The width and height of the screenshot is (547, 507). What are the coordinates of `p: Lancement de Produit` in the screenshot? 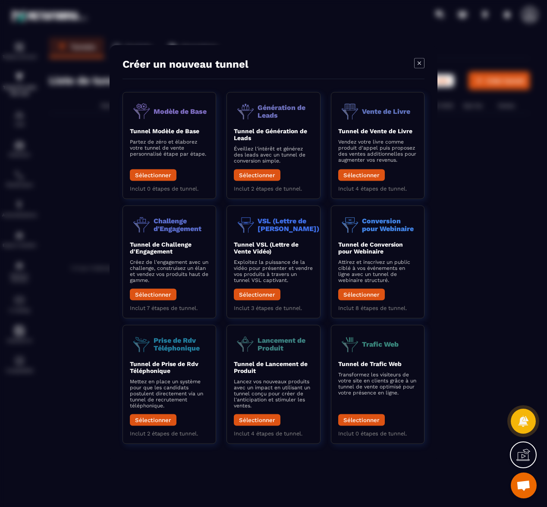 It's located at (285, 344).